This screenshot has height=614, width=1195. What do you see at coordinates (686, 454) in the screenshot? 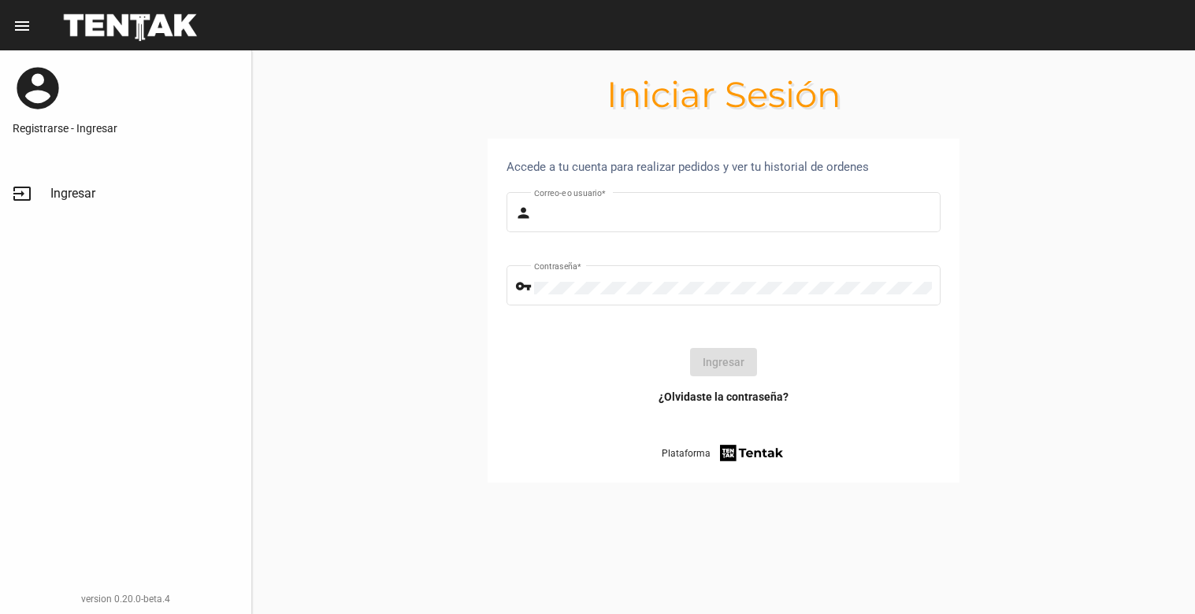
I see `span: Plataforma` at bounding box center [686, 454].